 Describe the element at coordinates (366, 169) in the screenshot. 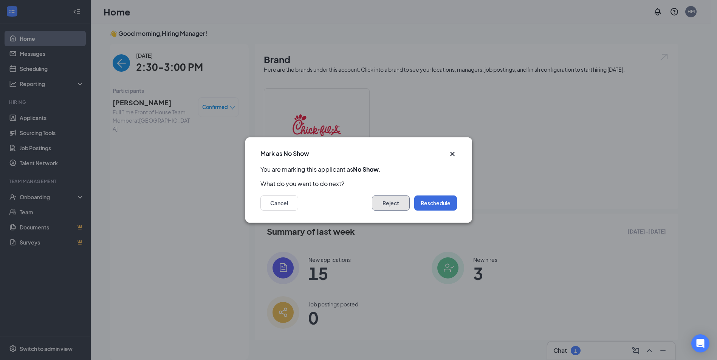

I see `b: No Show` at that location.